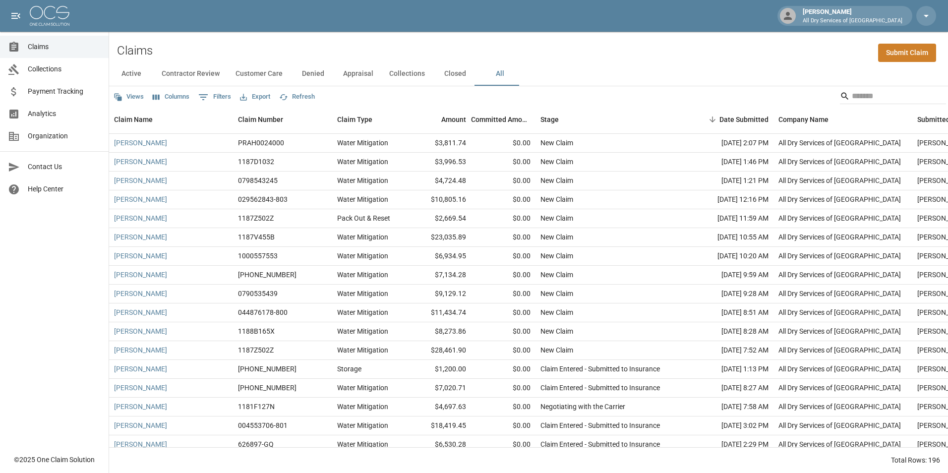 The height and width of the screenshot is (473, 948). What do you see at coordinates (64, 114) in the screenshot?
I see `span: Analytics` at bounding box center [64, 114].